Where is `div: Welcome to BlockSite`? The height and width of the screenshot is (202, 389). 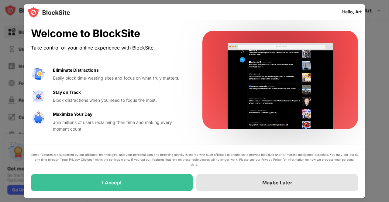 div: Welcome to BlockSite is located at coordinates (110, 33).